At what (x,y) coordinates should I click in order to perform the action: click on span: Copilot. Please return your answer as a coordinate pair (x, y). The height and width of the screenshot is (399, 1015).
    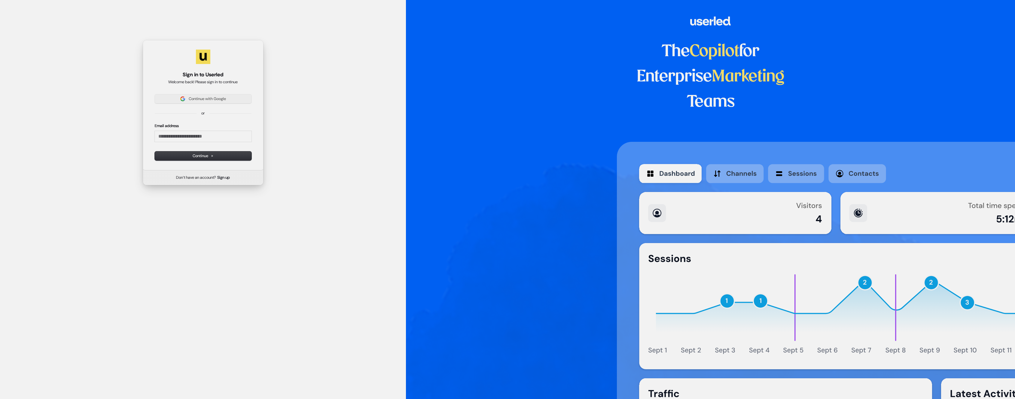
    Looking at the image, I should click on (714, 52).